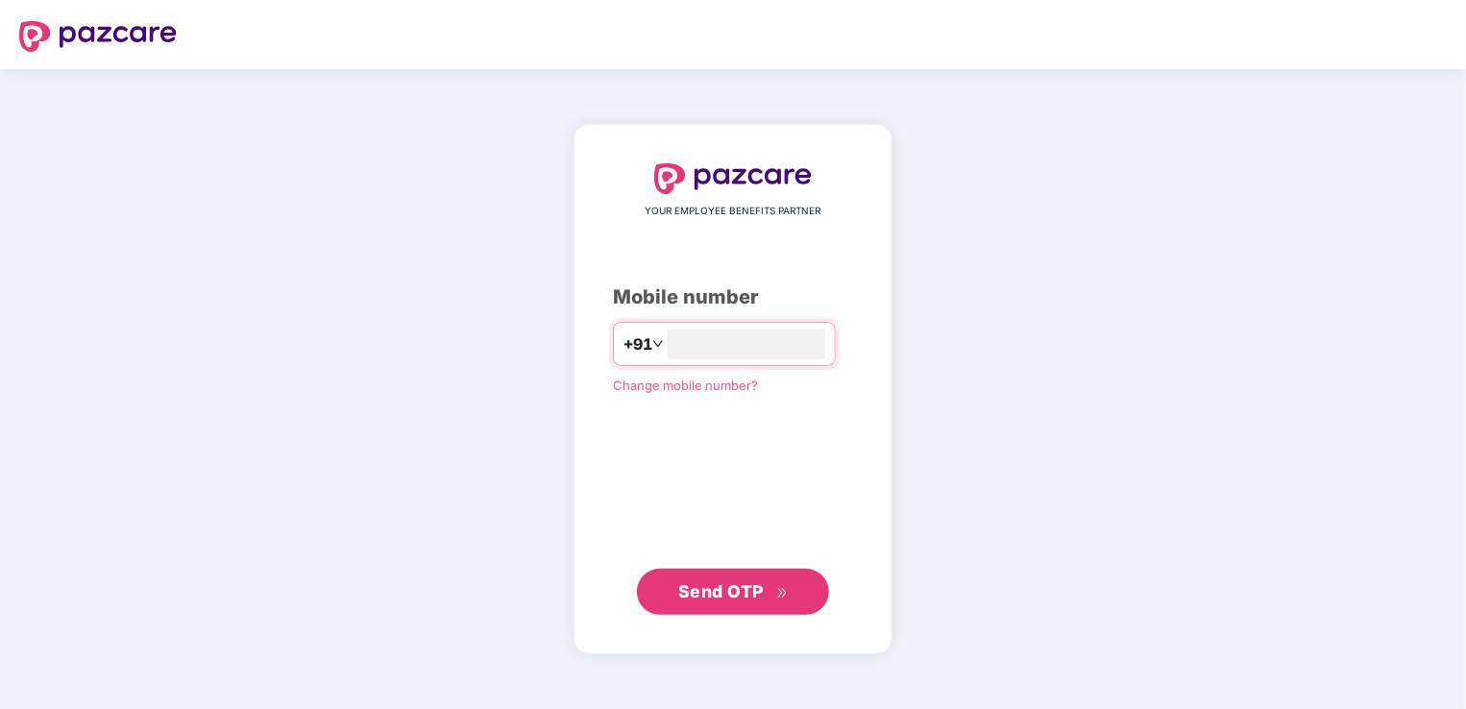 The width and height of the screenshot is (1466, 709). What do you see at coordinates (733, 211) in the screenshot?
I see `span: YOUR EMPLOYEE BENEFITS PARTNER` at bounding box center [733, 211].